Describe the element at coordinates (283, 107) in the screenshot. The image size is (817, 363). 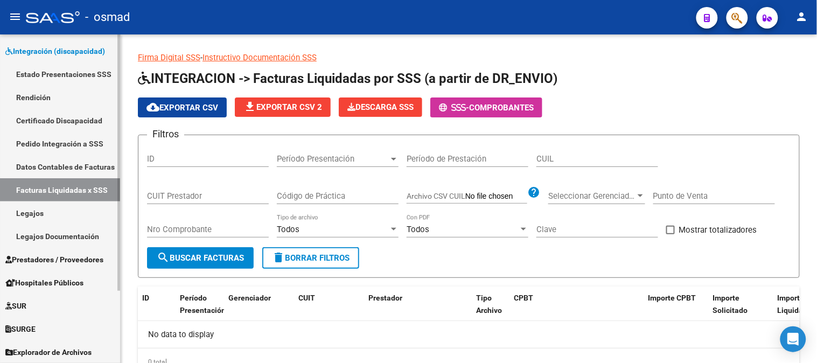
I see `span: Exportar CSV 2` at that location.